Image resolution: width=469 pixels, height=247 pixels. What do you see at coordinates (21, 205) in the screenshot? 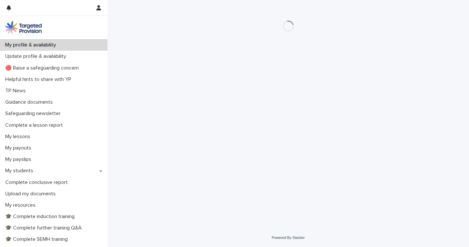
I see `p: My resources` at bounding box center [21, 205].